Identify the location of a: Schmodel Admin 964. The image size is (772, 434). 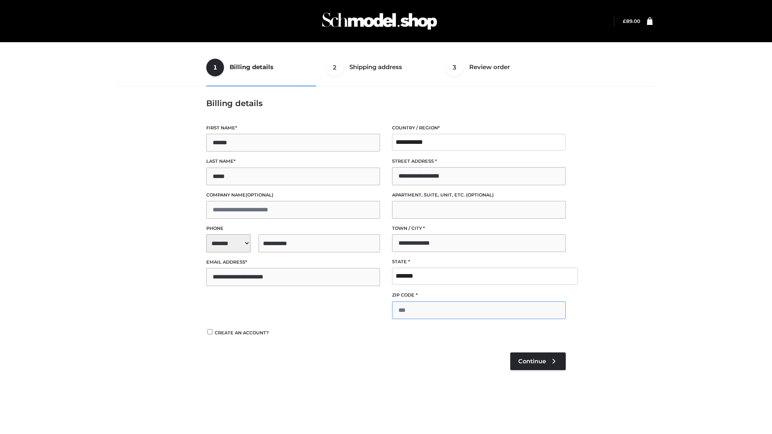
(380, 21).